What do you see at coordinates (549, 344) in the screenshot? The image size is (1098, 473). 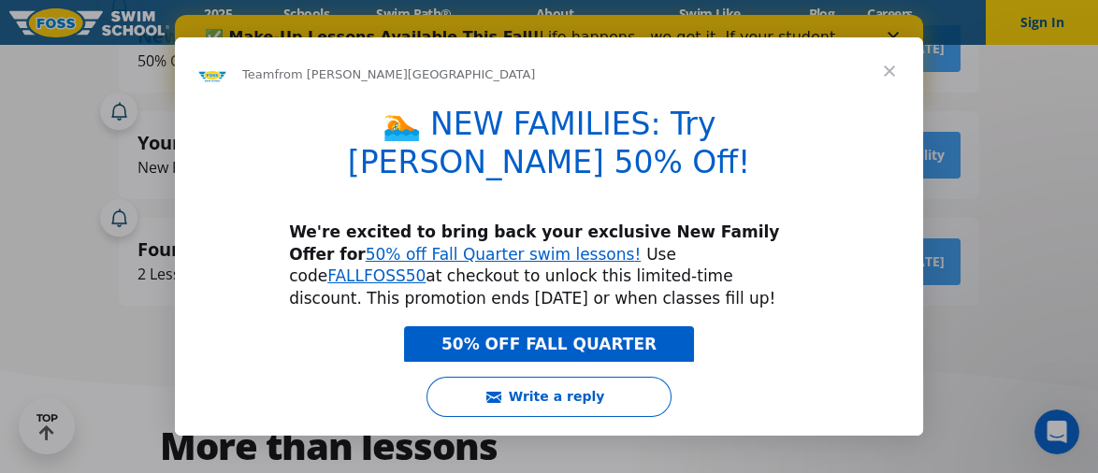 I see `span: 50% OFF FALL QUARTER` at bounding box center [549, 344].